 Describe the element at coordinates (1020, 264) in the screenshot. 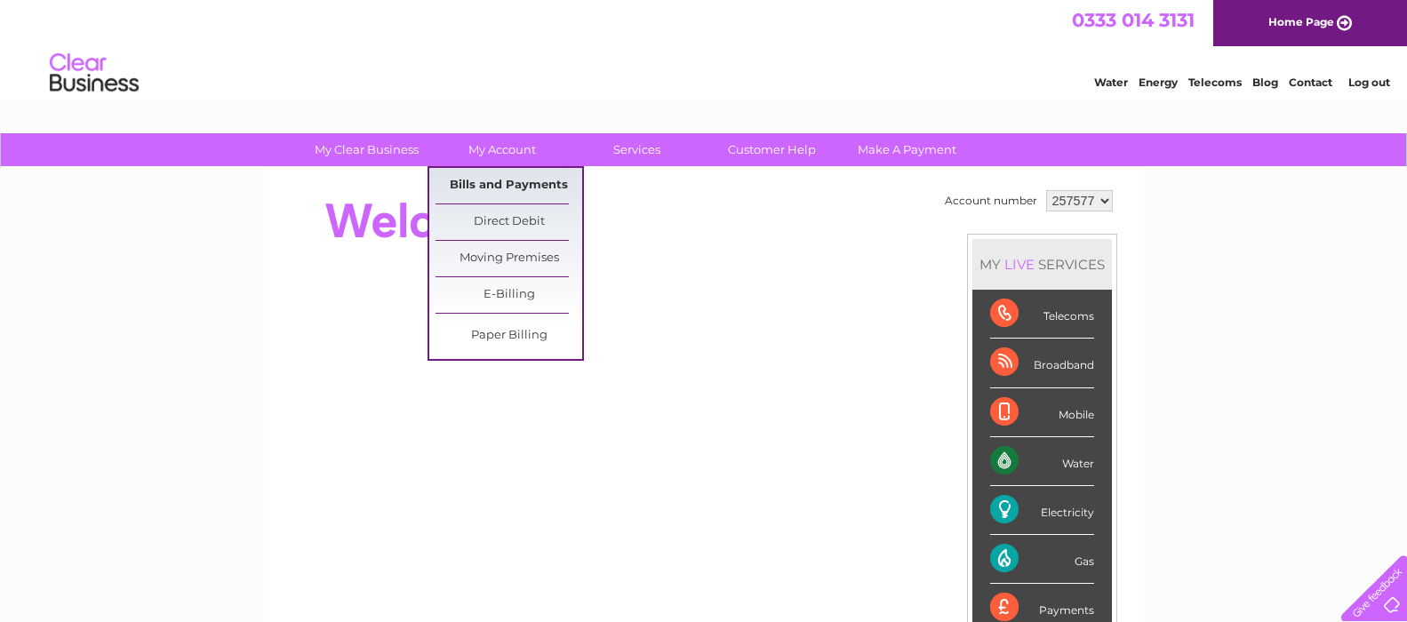

I see `div: LIVE` at that location.